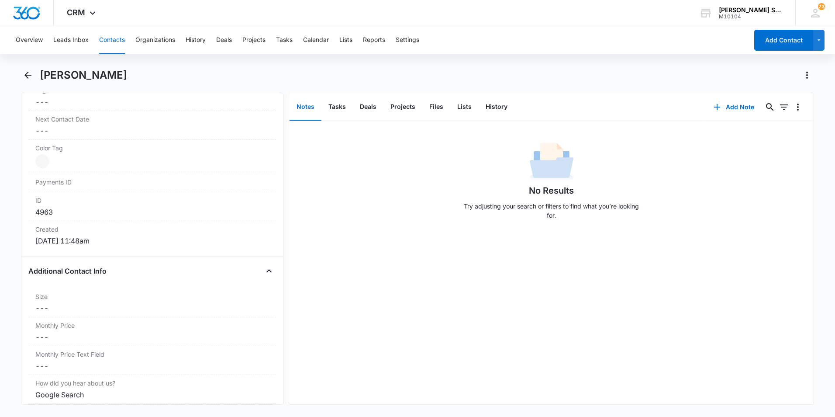 The image size is (835, 417). Describe the element at coordinates (784, 40) in the screenshot. I see `button: Add Contact` at that location.